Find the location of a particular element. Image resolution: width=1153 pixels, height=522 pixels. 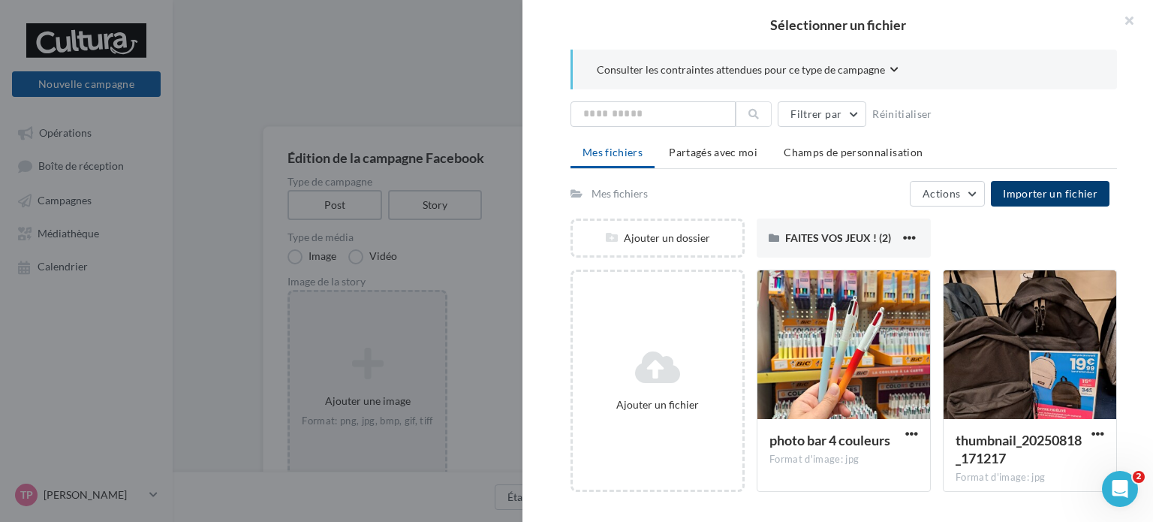

button: Réinitialiser is located at coordinates (902, 114).